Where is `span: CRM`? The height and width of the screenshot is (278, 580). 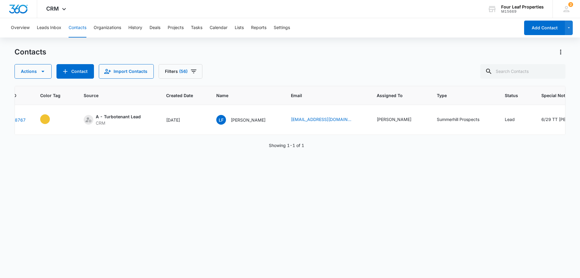
span: CRM is located at coordinates (53, 8).